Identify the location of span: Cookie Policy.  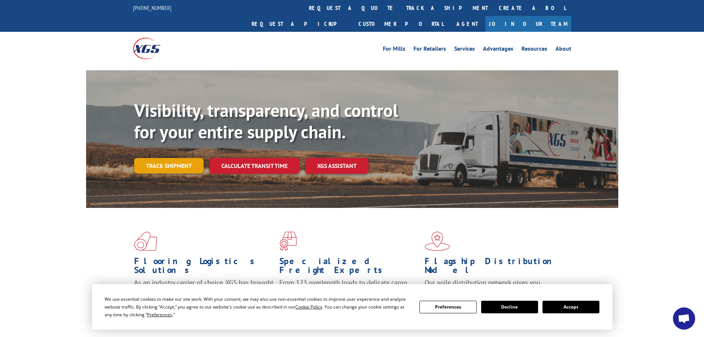
(309, 306).